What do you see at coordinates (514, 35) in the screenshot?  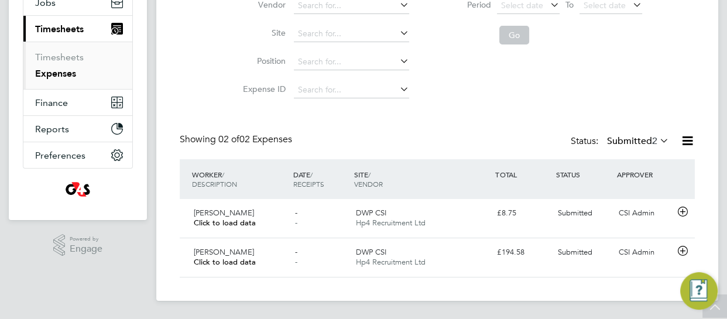 I see `button: Go` at bounding box center [514, 35].